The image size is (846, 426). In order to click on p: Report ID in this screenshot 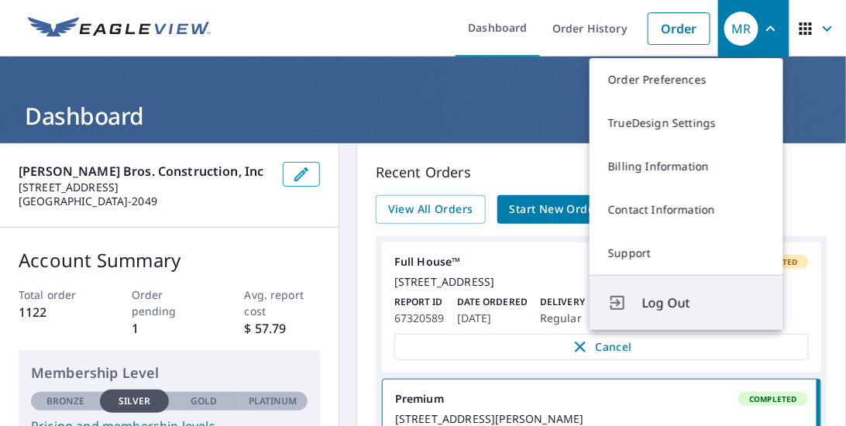, I will do `click(419, 302)`.